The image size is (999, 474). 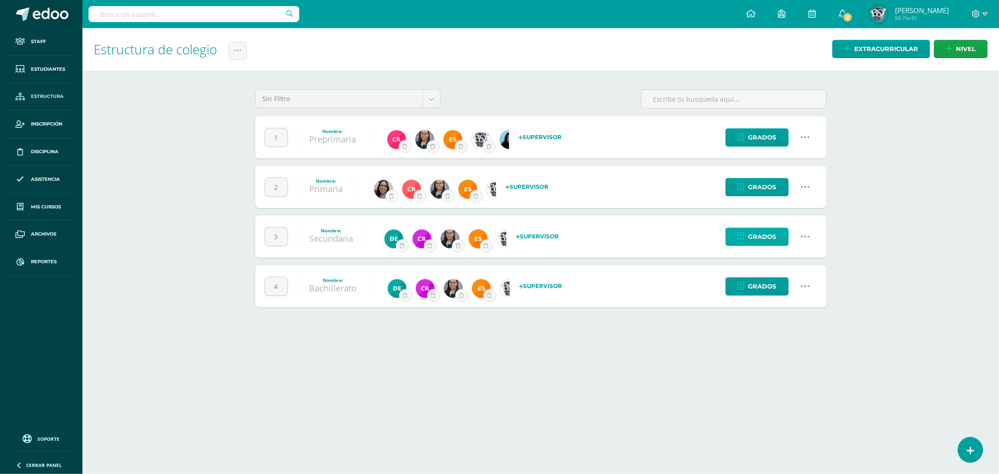 What do you see at coordinates (46, 124) in the screenshot?
I see `span: Inscripción` at bounding box center [46, 124].